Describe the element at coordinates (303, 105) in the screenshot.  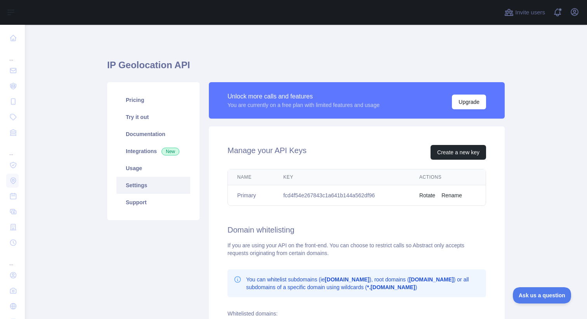
I see `div: You are currently on a free plan with limited features and usage` at that location.